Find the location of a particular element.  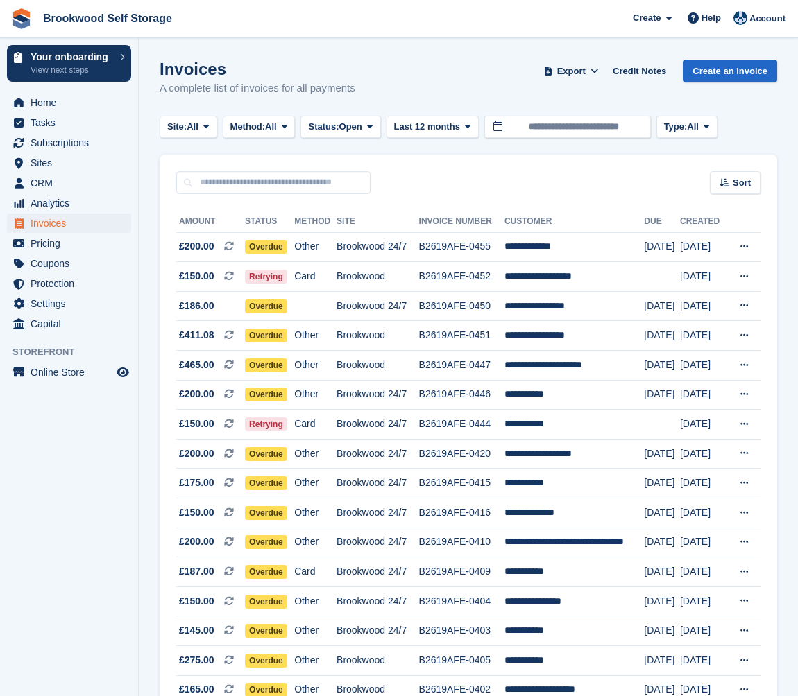

a: Credit Notes is located at coordinates (639, 71).